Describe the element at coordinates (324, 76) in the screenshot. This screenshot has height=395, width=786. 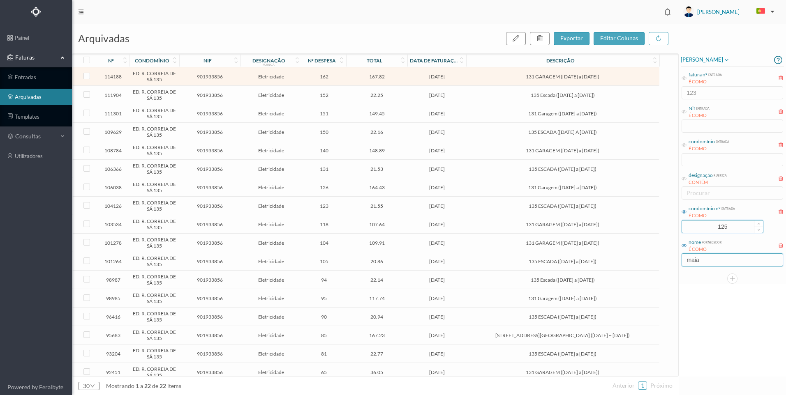
I see `span: 162` at that location.